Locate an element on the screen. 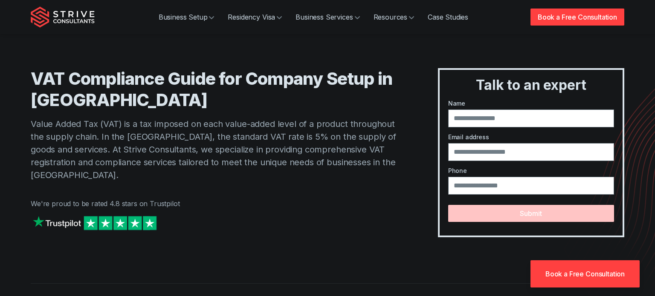 This screenshot has height=296, width=655. label: Email address is located at coordinates (531, 137).